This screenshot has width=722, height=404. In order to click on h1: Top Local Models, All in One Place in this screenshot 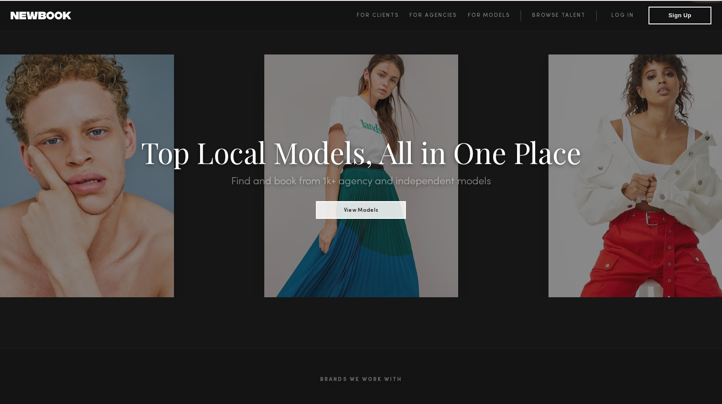, I will do `click(361, 152)`.